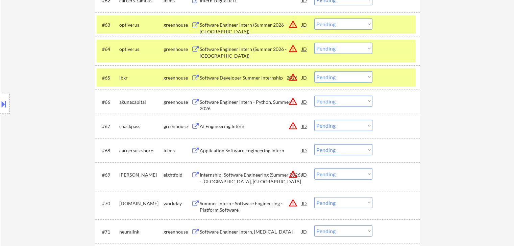 The image size is (514, 246). I want to click on div: Summer Intern - Software Engineering - Platform Software, so click(251, 207).